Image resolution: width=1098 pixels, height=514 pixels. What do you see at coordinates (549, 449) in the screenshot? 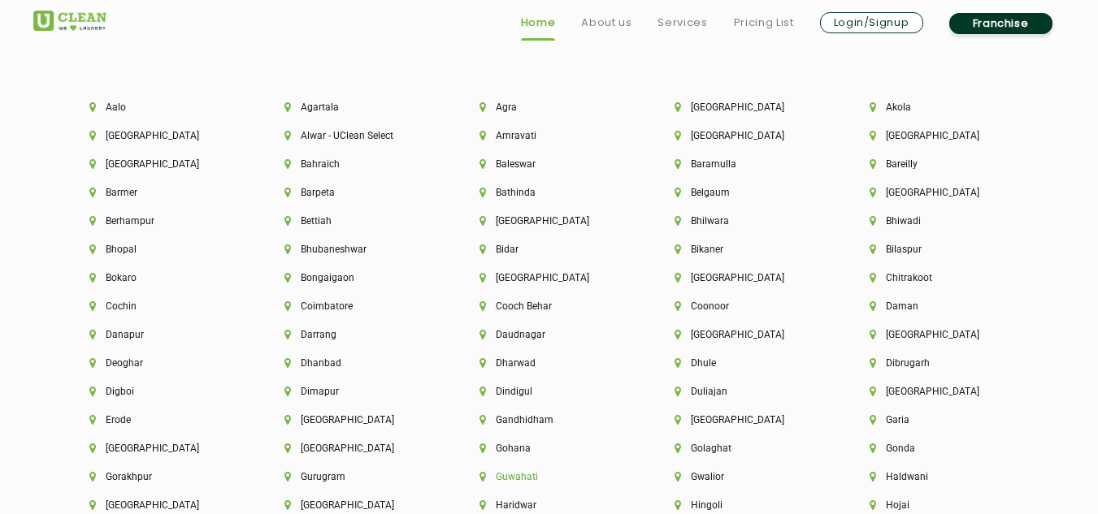
I see `li: Gohana` at bounding box center [549, 449].